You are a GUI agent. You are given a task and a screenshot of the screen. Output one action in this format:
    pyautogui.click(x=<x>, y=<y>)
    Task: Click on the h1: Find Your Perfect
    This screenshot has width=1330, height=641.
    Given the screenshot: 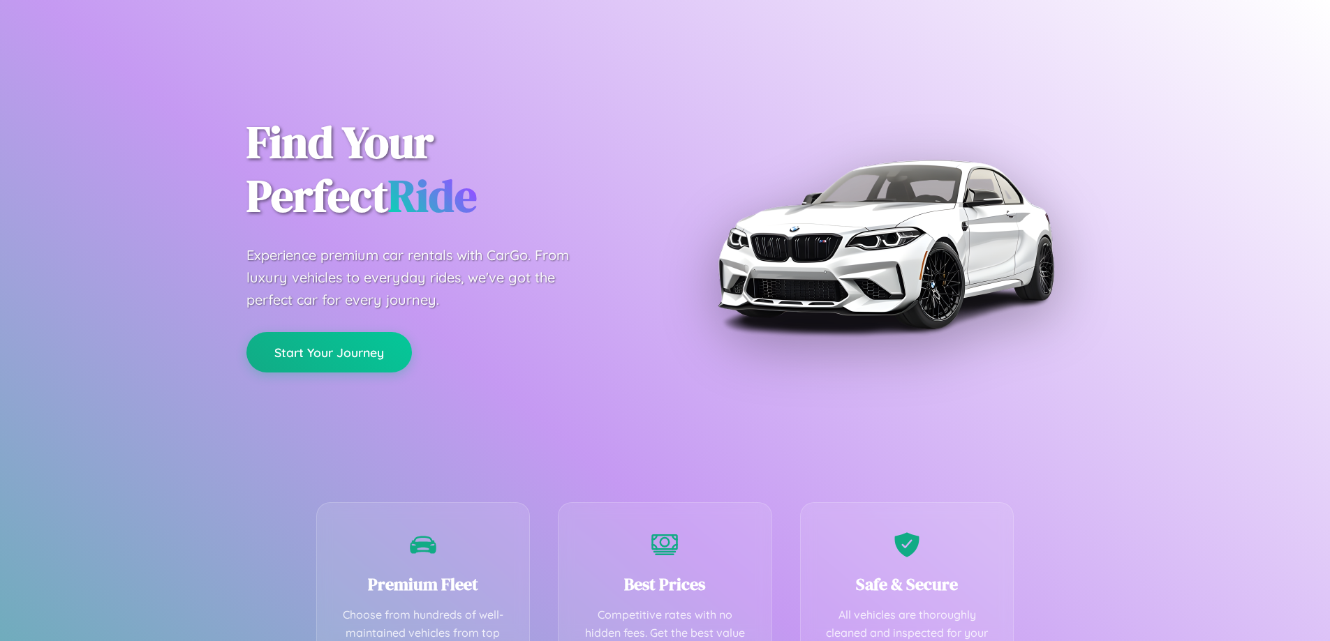 What is the action you would take?
    pyautogui.click(x=445, y=170)
    